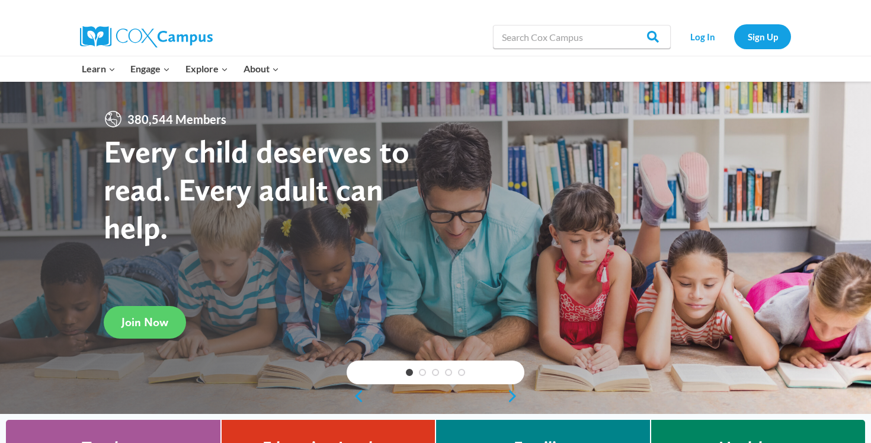 This screenshot has width=871, height=443. What do you see at coordinates (734, 36) in the screenshot?
I see `nav: Secondary Navigation` at bounding box center [734, 36].